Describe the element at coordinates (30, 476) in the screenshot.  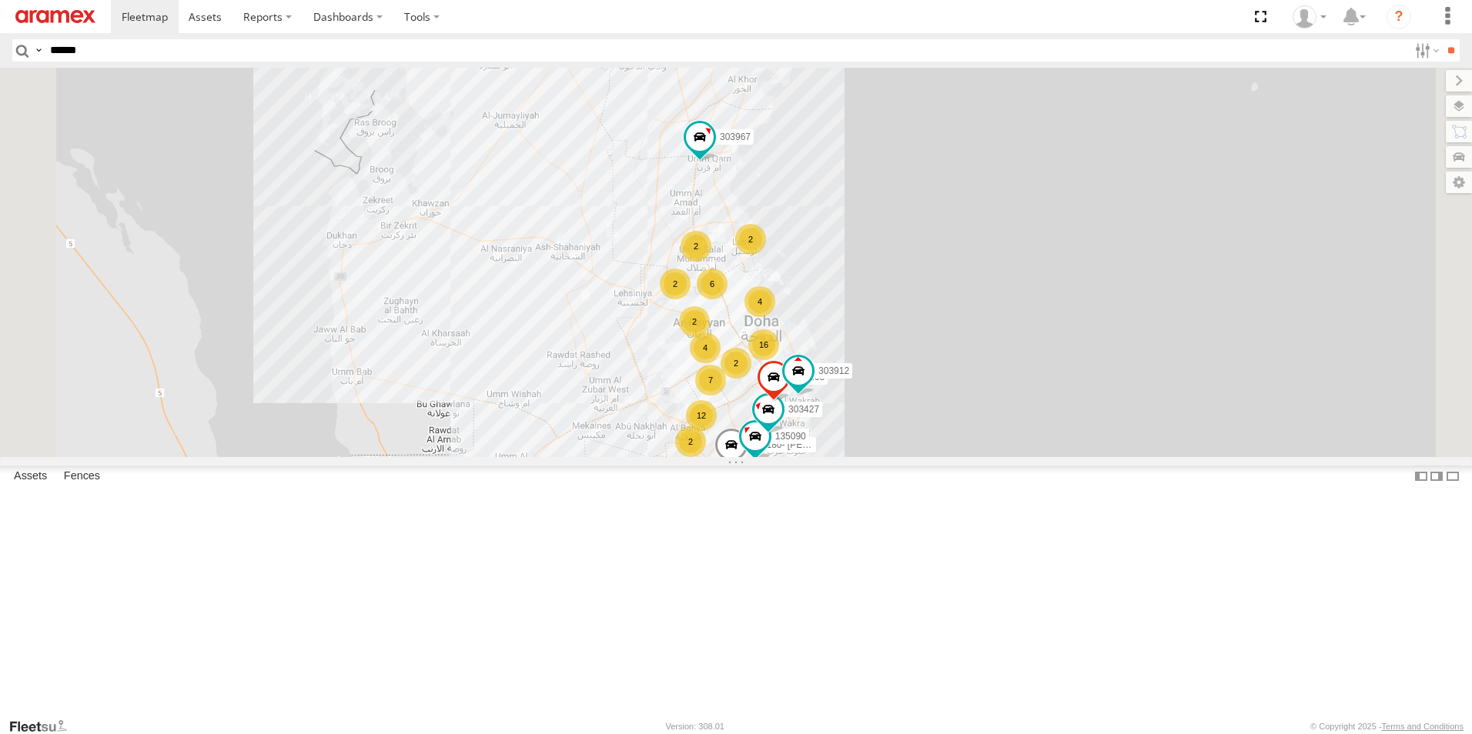
I see `label: Assets` at that location.